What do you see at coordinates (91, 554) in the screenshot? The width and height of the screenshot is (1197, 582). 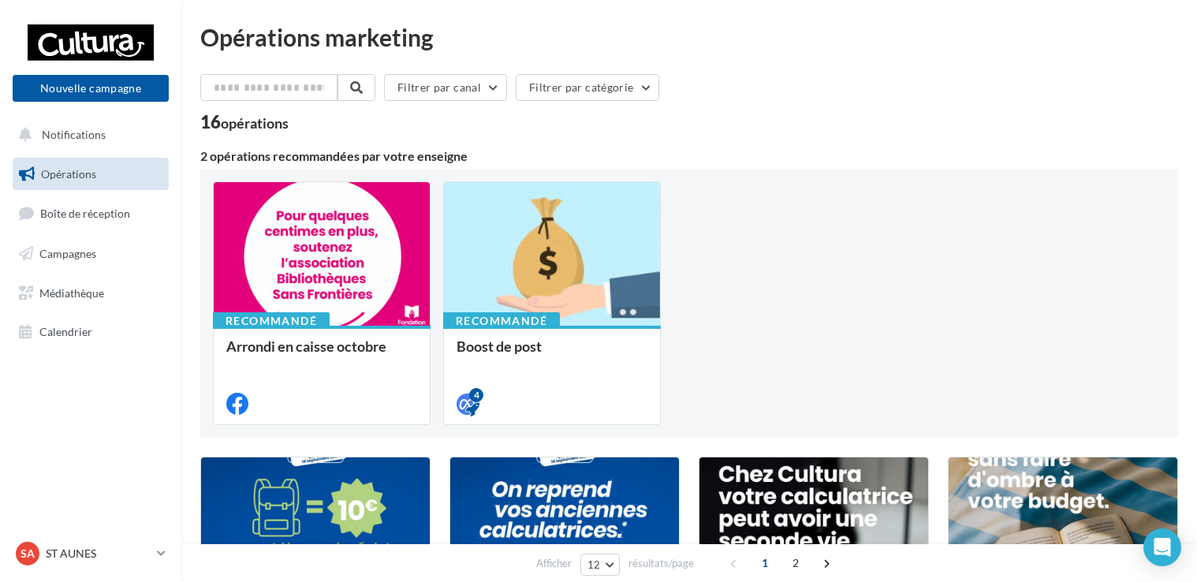 I see `a: SA ST AUNES` at bounding box center [91, 554].